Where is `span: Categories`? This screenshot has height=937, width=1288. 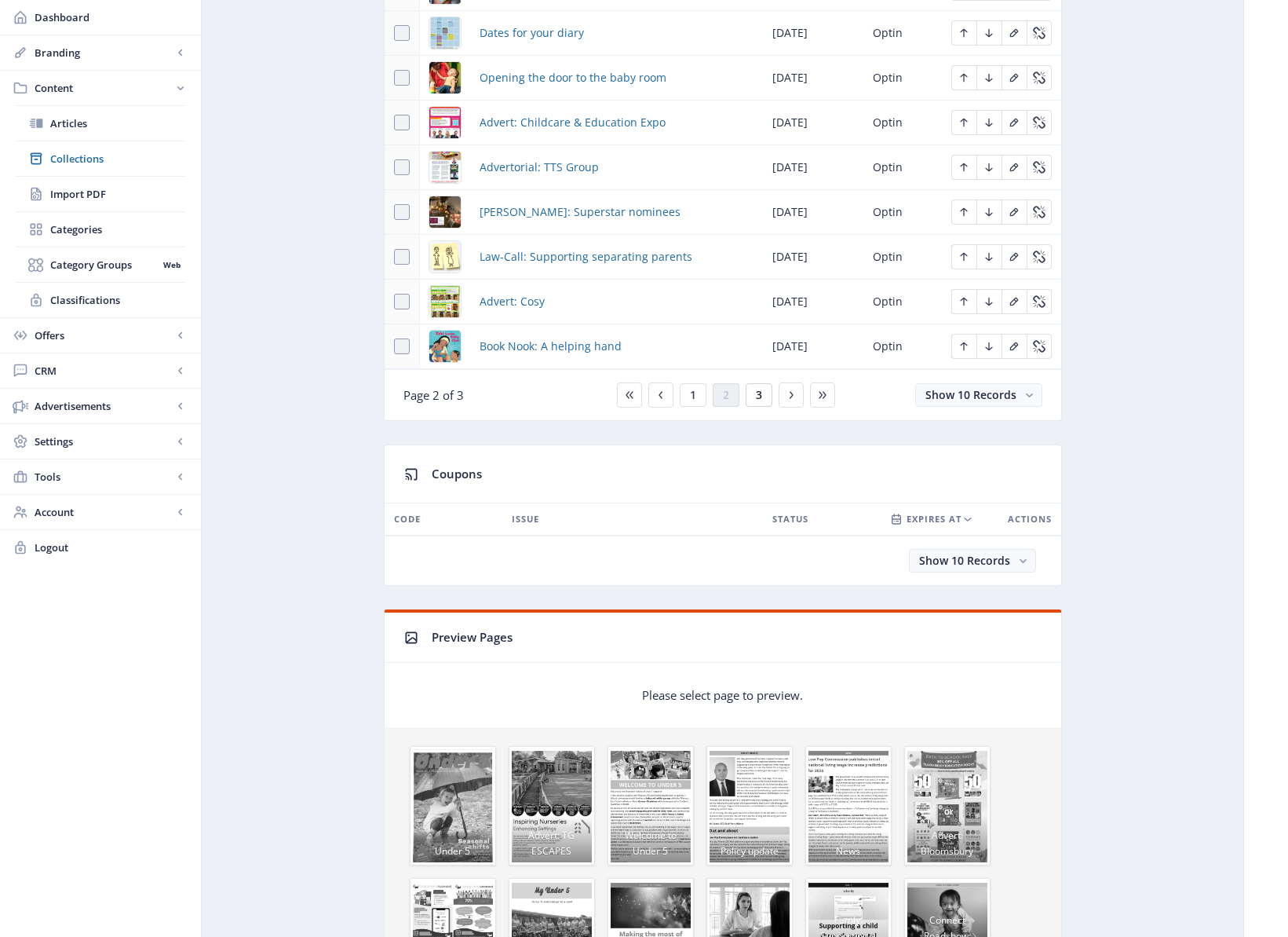
span: Categories is located at coordinates (118, 229).